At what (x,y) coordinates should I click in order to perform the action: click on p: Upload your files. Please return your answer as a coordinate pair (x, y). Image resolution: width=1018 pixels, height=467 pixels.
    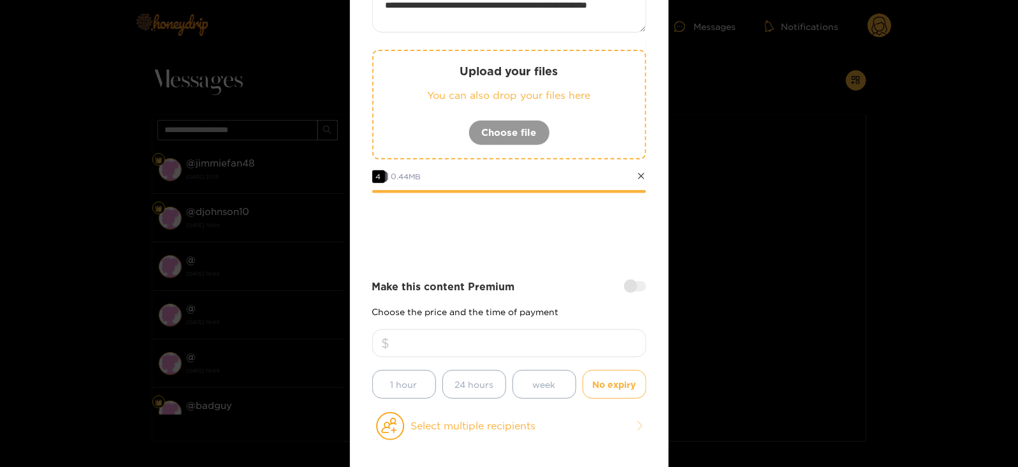
    Looking at the image, I should click on (509, 71).